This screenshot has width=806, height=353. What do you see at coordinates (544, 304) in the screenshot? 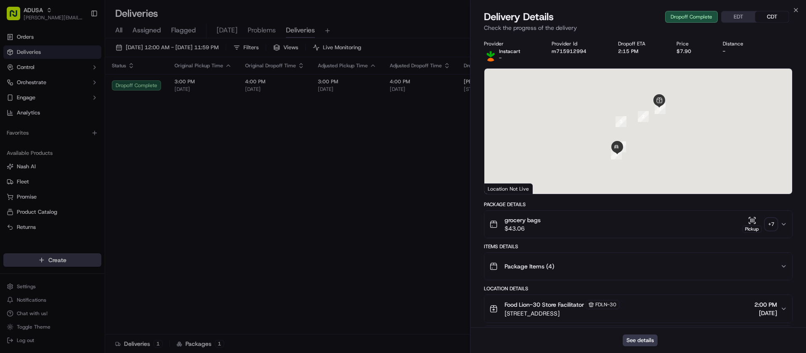
I see `span: Food Lion-30 Store Facilitator` at bounding box center [544, 304].